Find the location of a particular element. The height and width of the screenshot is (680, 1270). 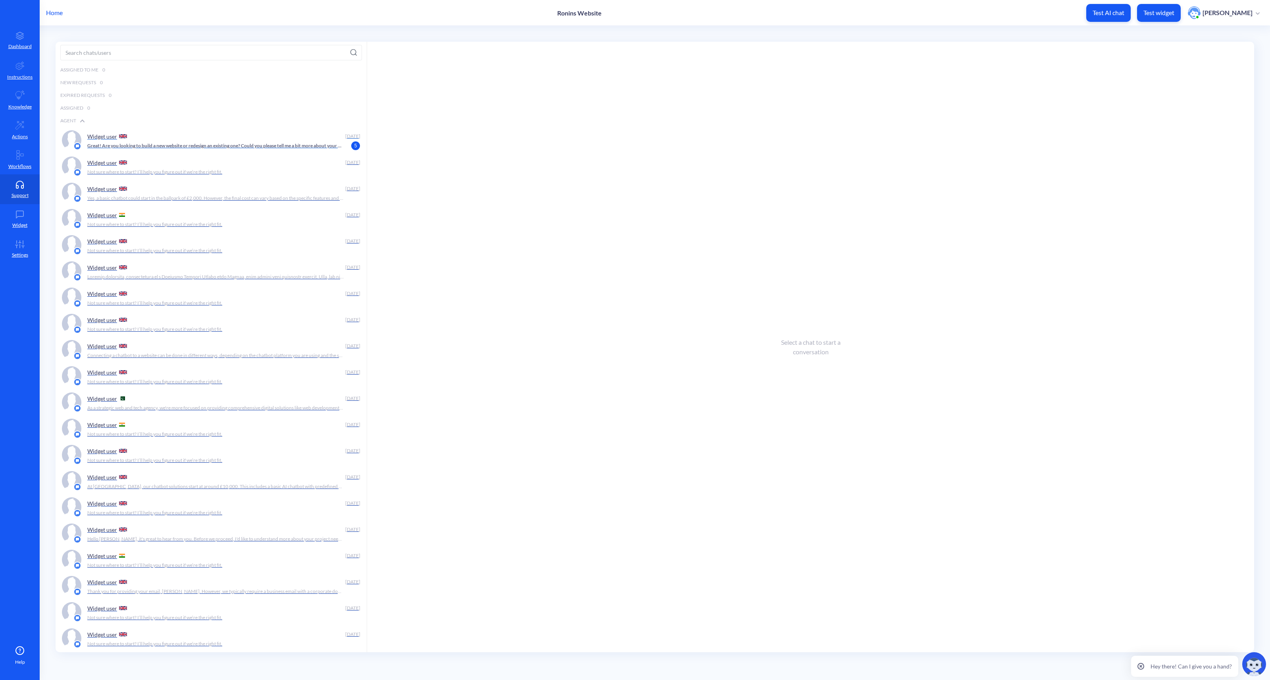

p: Actions is located at coordinates (20, 137).